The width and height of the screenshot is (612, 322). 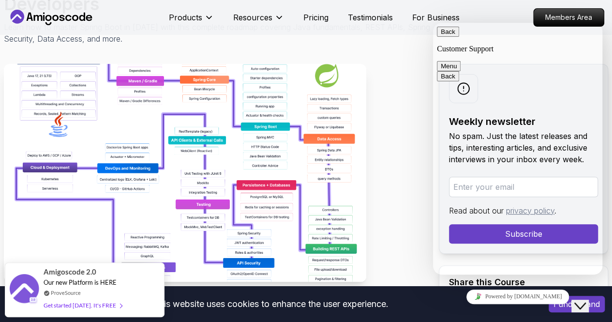 I want to click on a: For Business, so click(x=436, y=17).